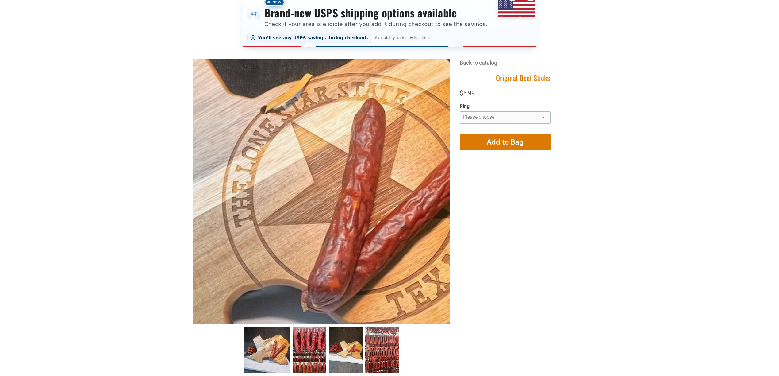 The height and width of the screenshot is (376, 779). I want to click on a: Back to catalog, so click(478, 63).